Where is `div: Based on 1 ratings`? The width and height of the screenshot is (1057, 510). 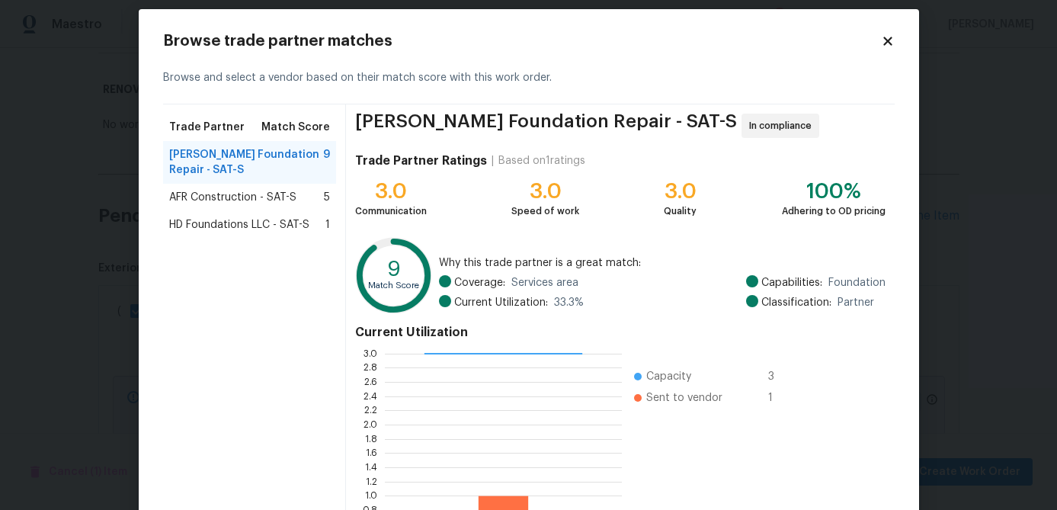 div: Based on 1 ratings is located at coordinates (542, 161).